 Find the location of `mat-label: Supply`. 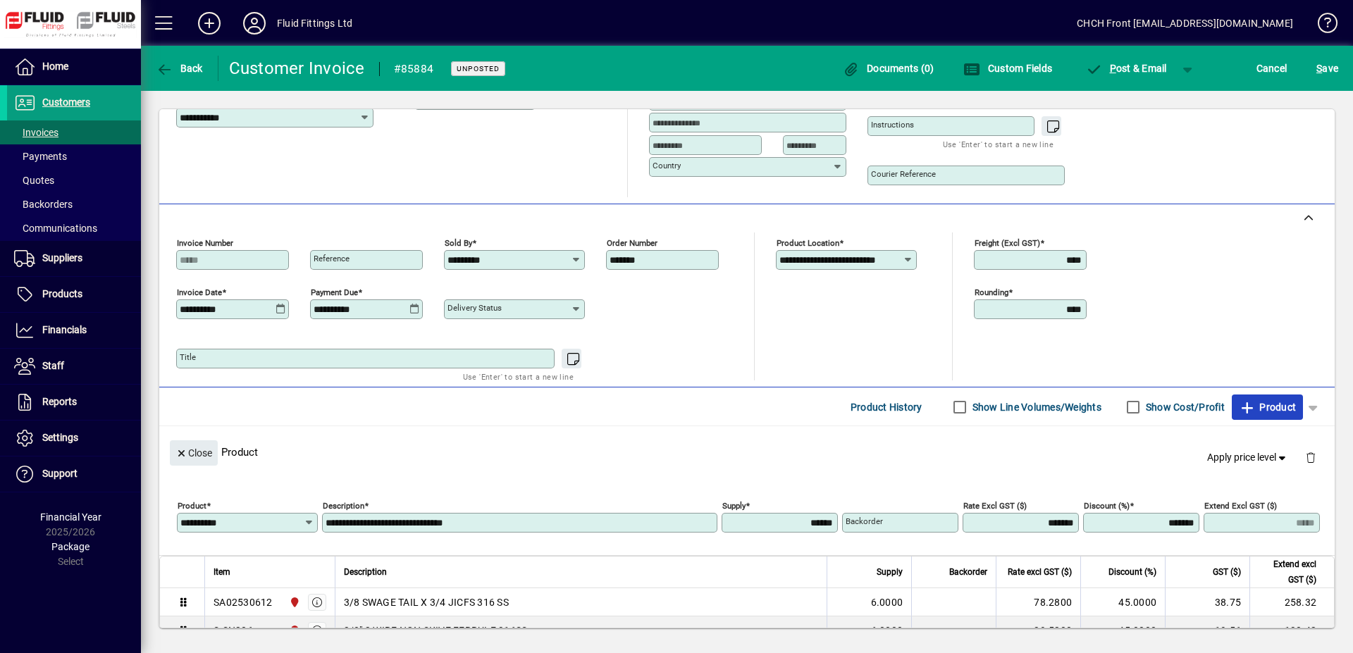

mat-label: Supply is located at coordinates (734, 506).